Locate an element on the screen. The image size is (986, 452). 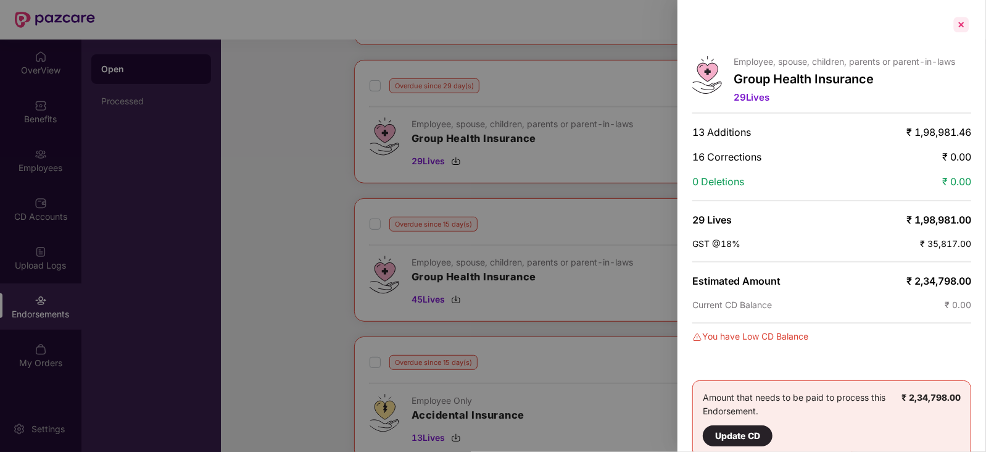
span: Current CD Balance is located at coordinates (732, 304).